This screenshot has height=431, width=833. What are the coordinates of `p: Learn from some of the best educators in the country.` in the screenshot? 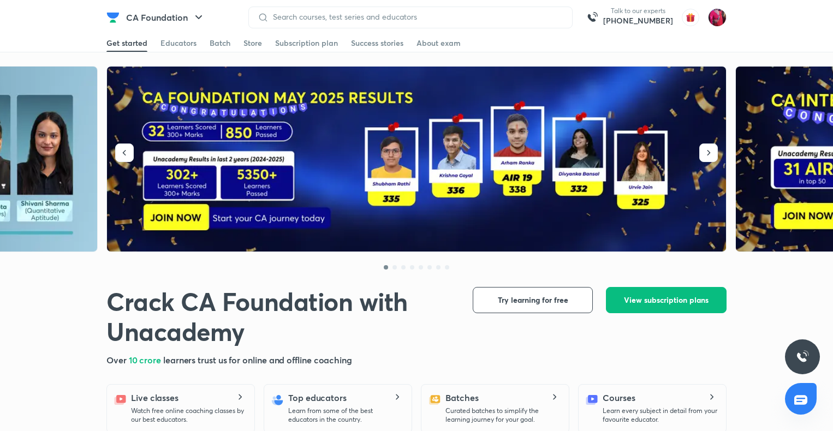 It's located at (346, 415).